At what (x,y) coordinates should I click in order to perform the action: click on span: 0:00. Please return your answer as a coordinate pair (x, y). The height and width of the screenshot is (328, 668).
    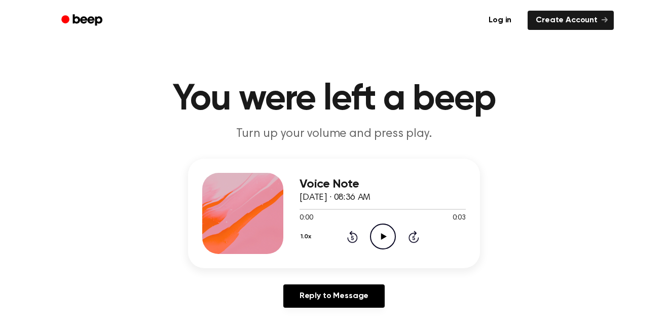
    Looking at the image, I should click on (306, 218).